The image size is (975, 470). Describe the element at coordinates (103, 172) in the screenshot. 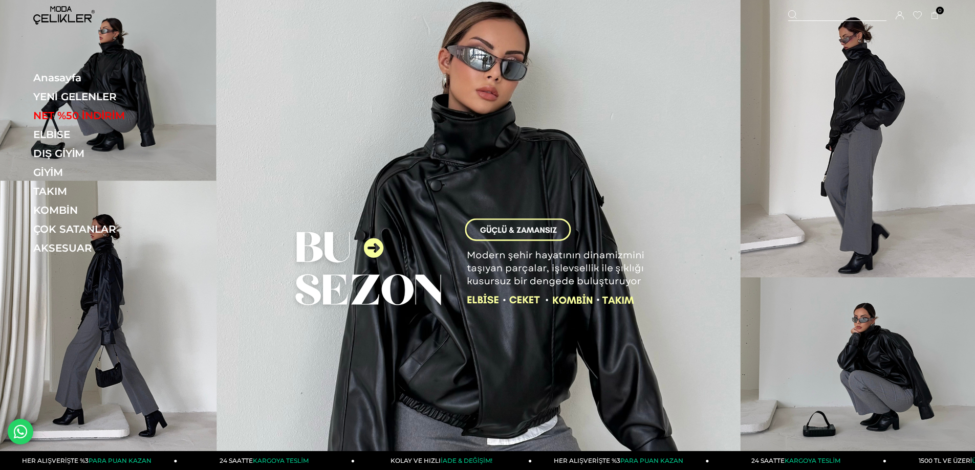

I see `a: GİYİM` at that location.